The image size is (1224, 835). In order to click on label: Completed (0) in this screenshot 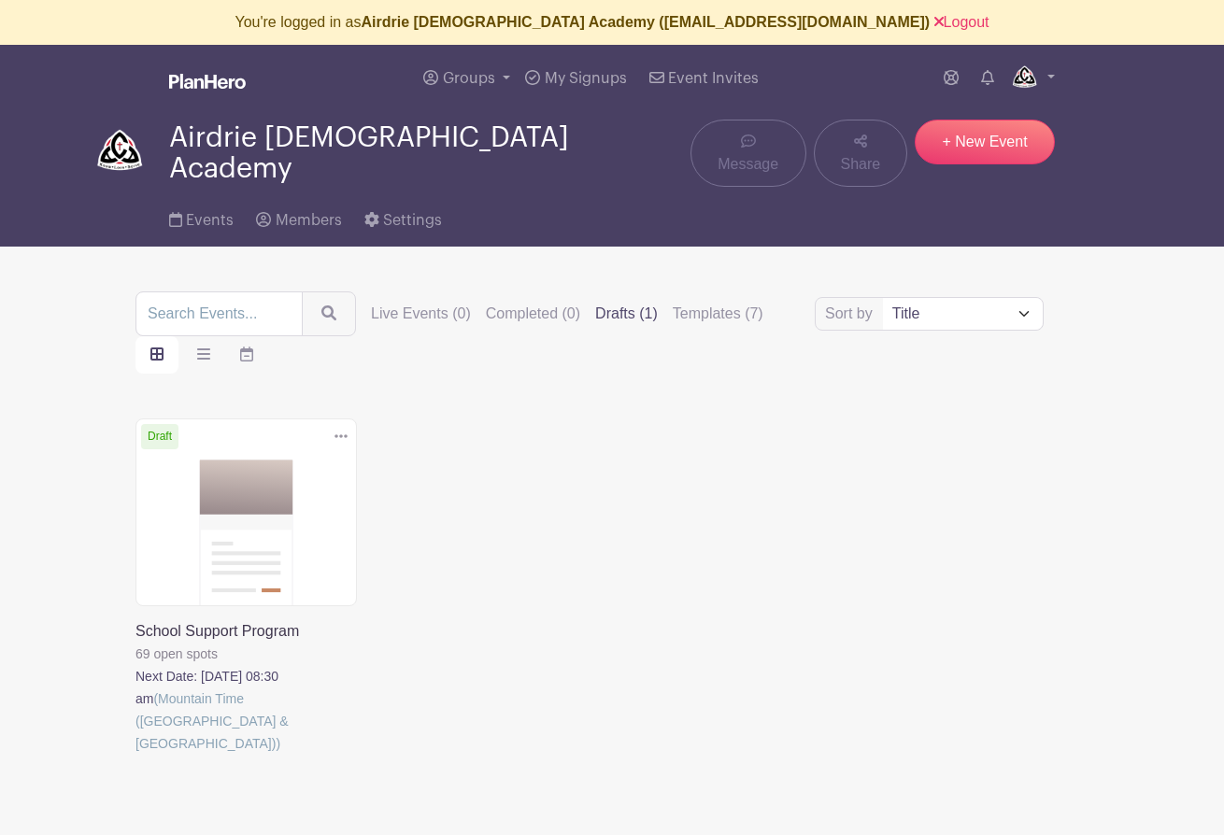, I will do `click(533, 314)`.